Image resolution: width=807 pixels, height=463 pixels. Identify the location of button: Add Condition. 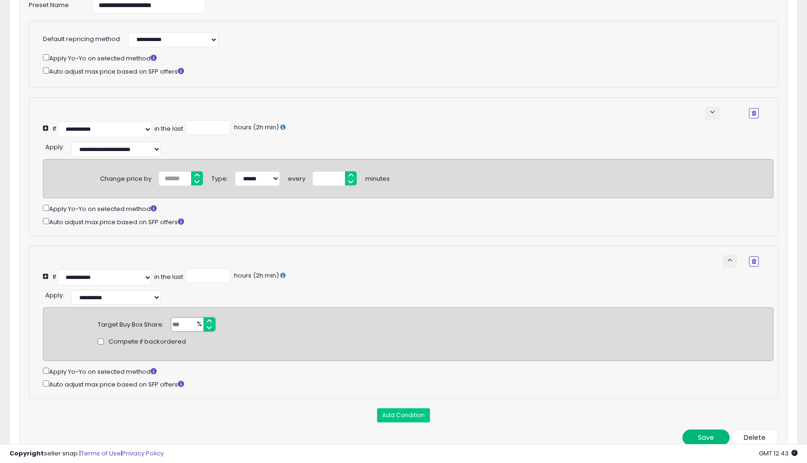
(404, 415).